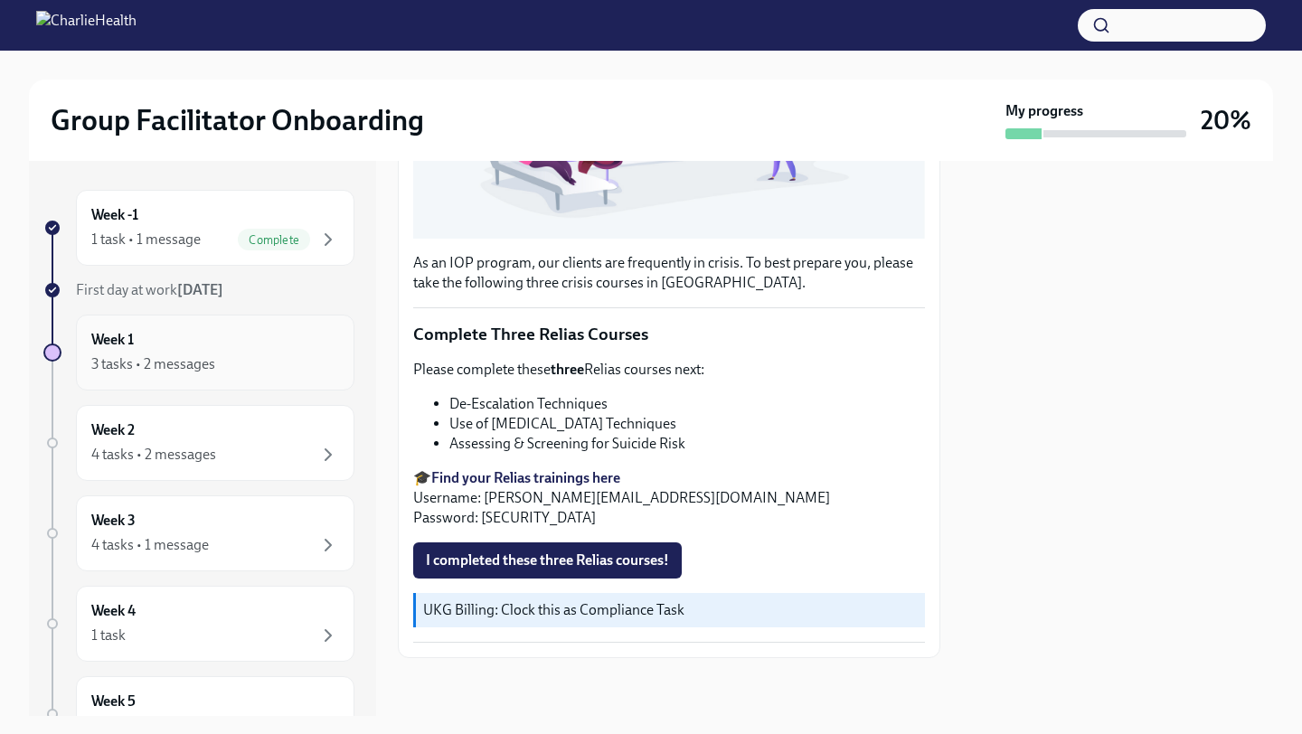  Describe the element at coordinates (547, 560) in the screenshot. I see `button: I completed these three Relias courses!` at that location.